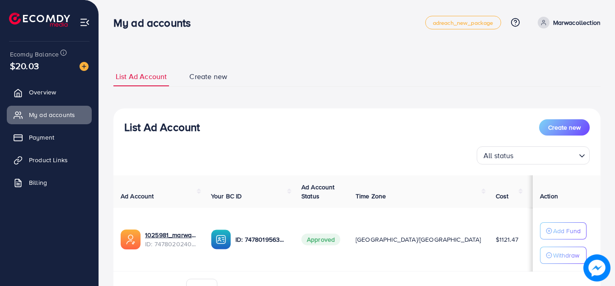 This screenshot has width=615, height=286. Describe the element at coordinates (49, 115) in the screenshot. I see `a: My ad accounts` at that location.